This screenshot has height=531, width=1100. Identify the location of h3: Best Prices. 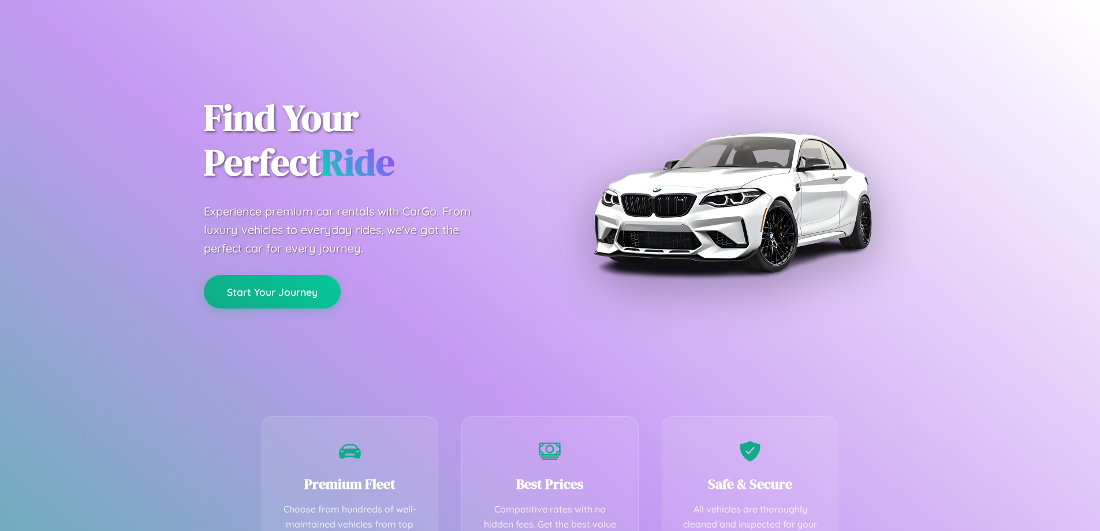
(550, 483).